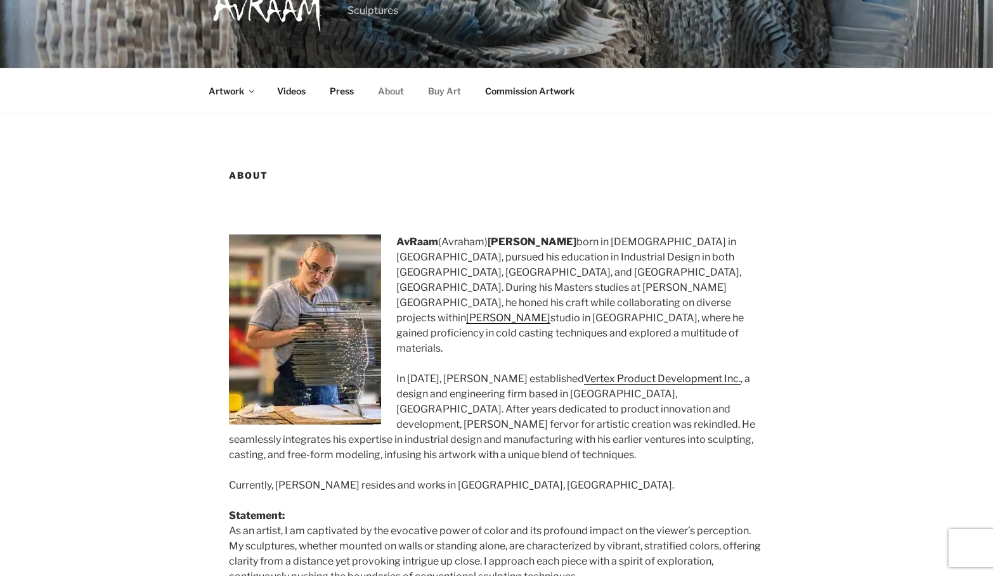  Describe the element at coordinates (373, 11) in the screenshot. I see `p: Sculptures` at that location.